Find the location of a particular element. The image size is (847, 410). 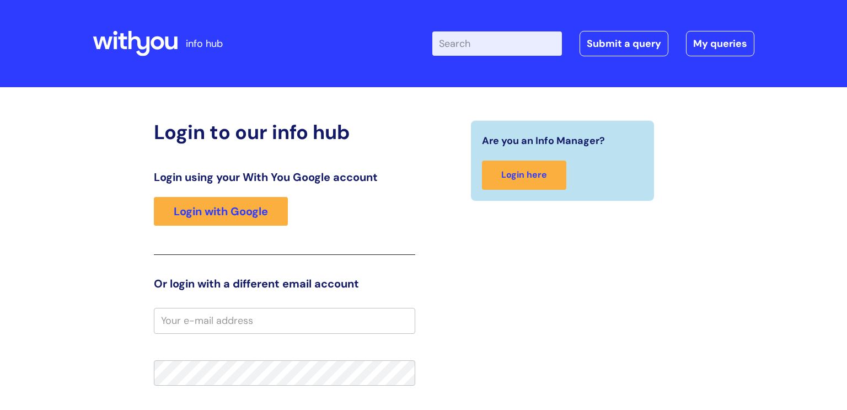

a: Login with Google is located at coordinates (220, 211).